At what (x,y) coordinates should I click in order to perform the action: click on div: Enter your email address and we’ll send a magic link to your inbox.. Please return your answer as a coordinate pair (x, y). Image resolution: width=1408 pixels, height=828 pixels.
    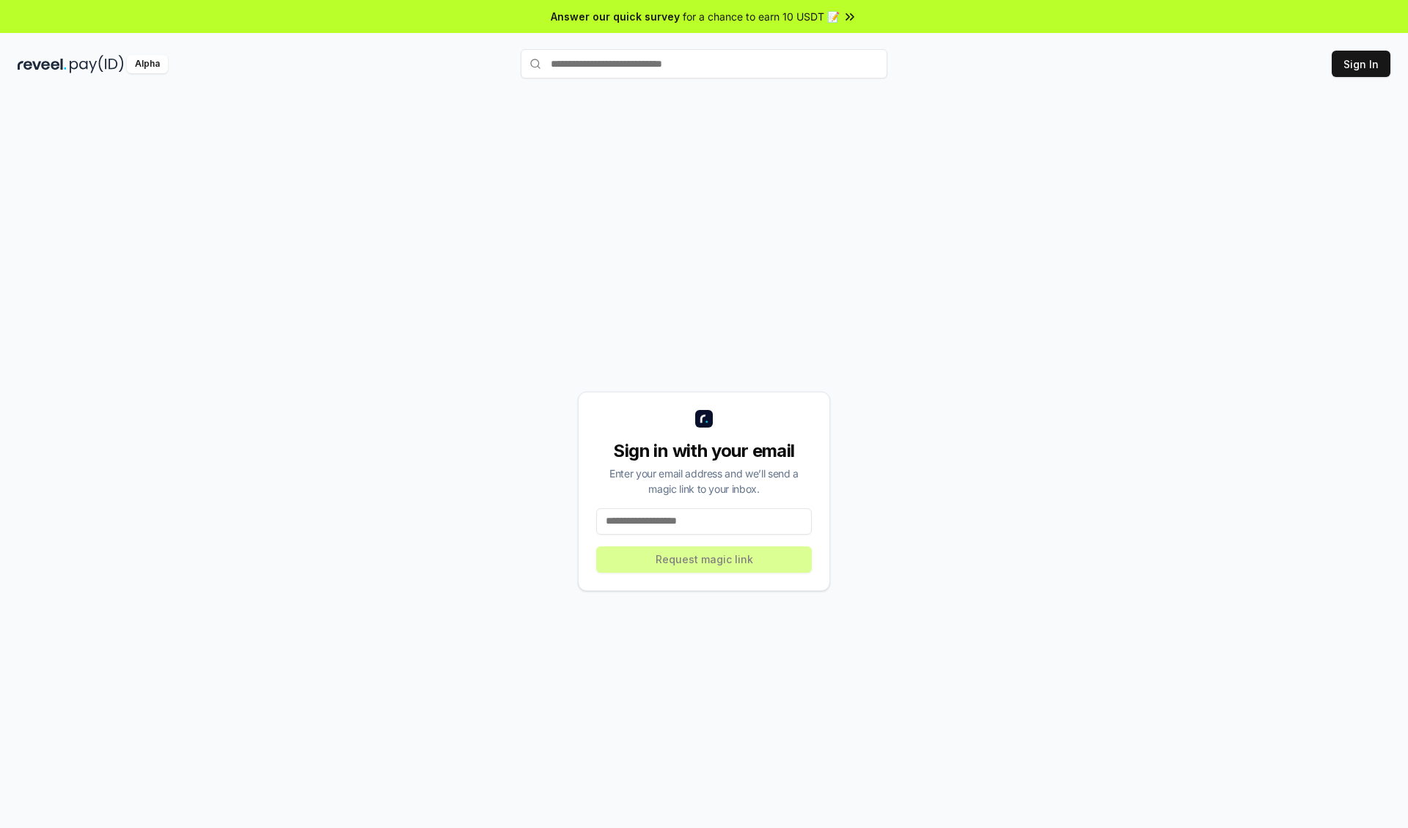
    Looking at the image, I should click on (704, 481).